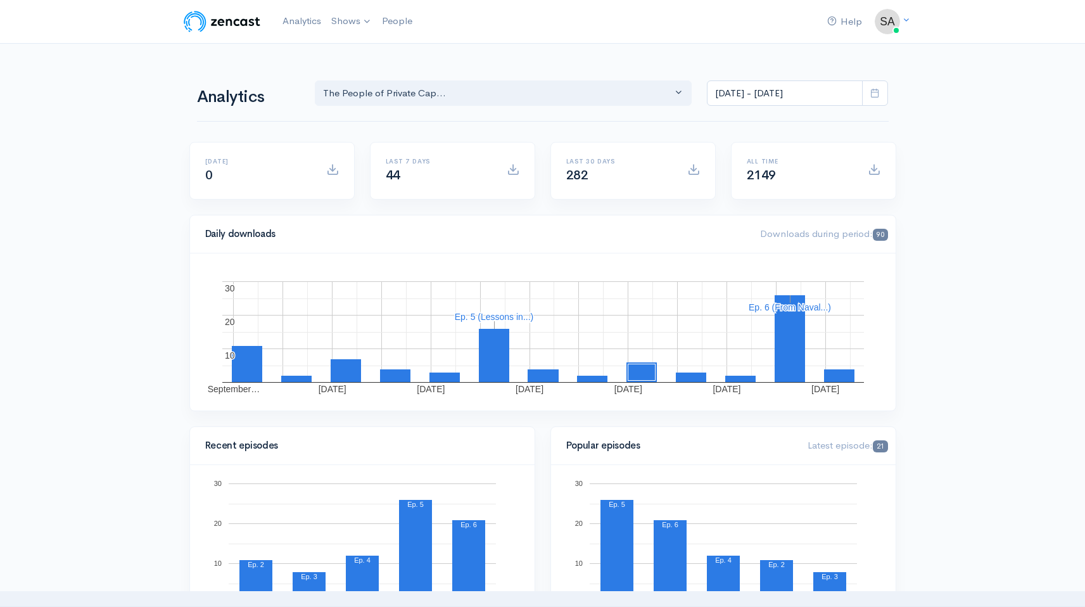  Describe the element at coordinates (762, 175) in the screenshot. I see `span: 2149` at that location.